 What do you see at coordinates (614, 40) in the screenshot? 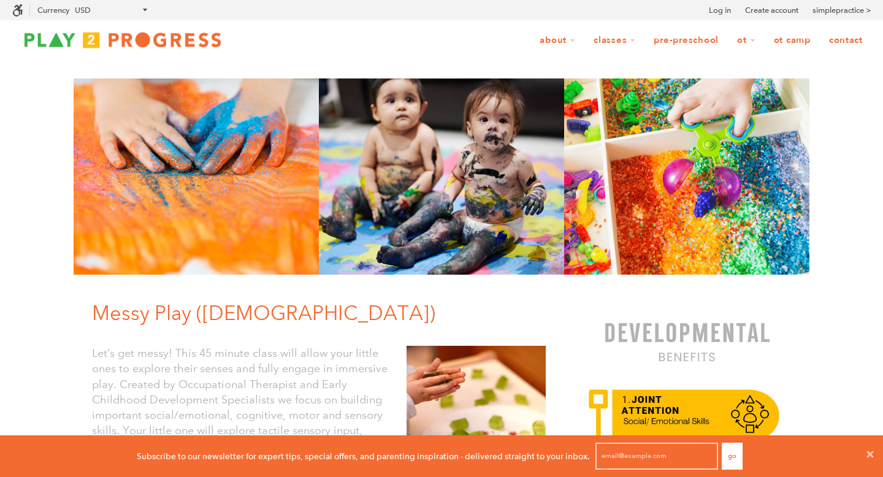
I see `a: Classes` at bounding box center [614, 40].